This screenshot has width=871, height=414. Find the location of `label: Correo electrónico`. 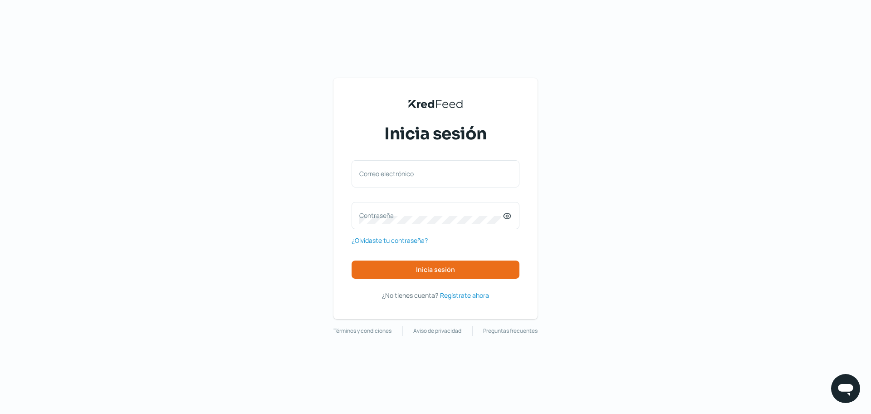

label: Correo electrónico is located at coordinates (431, 173).